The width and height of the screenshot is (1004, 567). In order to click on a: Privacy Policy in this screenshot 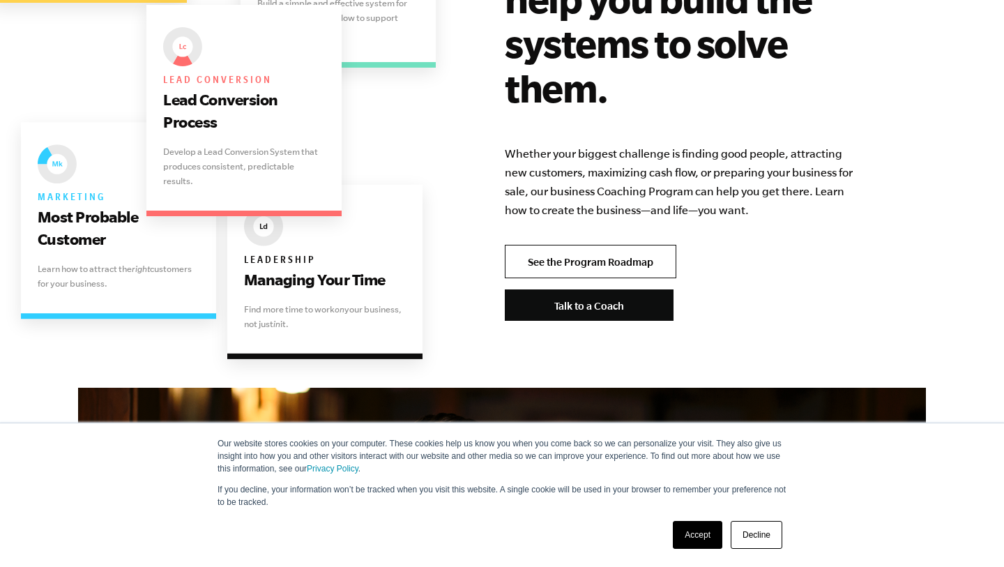, I will do `click(333, 469)`.